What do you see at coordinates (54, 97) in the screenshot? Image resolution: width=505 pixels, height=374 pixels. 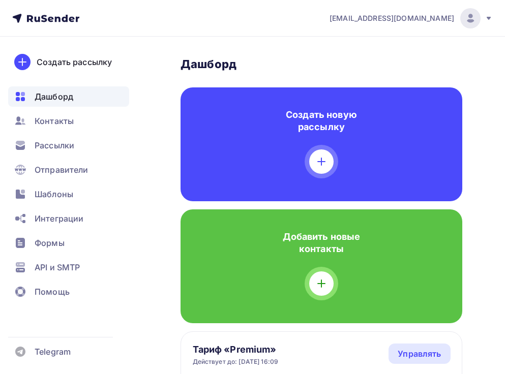 I see `span: Дашборд` at bounding box center [54, 97].